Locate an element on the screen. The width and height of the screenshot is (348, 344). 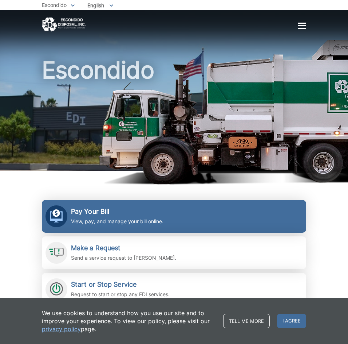
a: privacy policy is located at coordinates (61, 329).